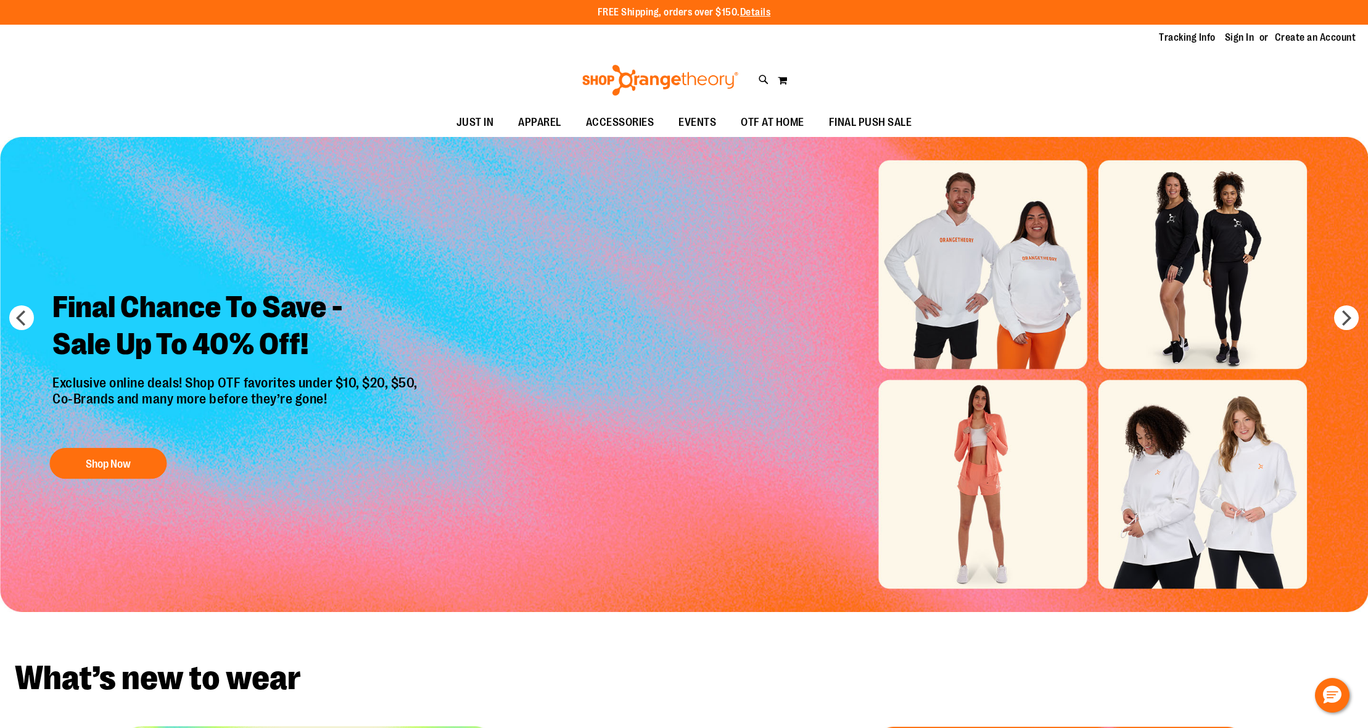 Image resolution: width=1368 pixels, height=728 pixels. I want to click on span: APPAREL, so click(540, 122).